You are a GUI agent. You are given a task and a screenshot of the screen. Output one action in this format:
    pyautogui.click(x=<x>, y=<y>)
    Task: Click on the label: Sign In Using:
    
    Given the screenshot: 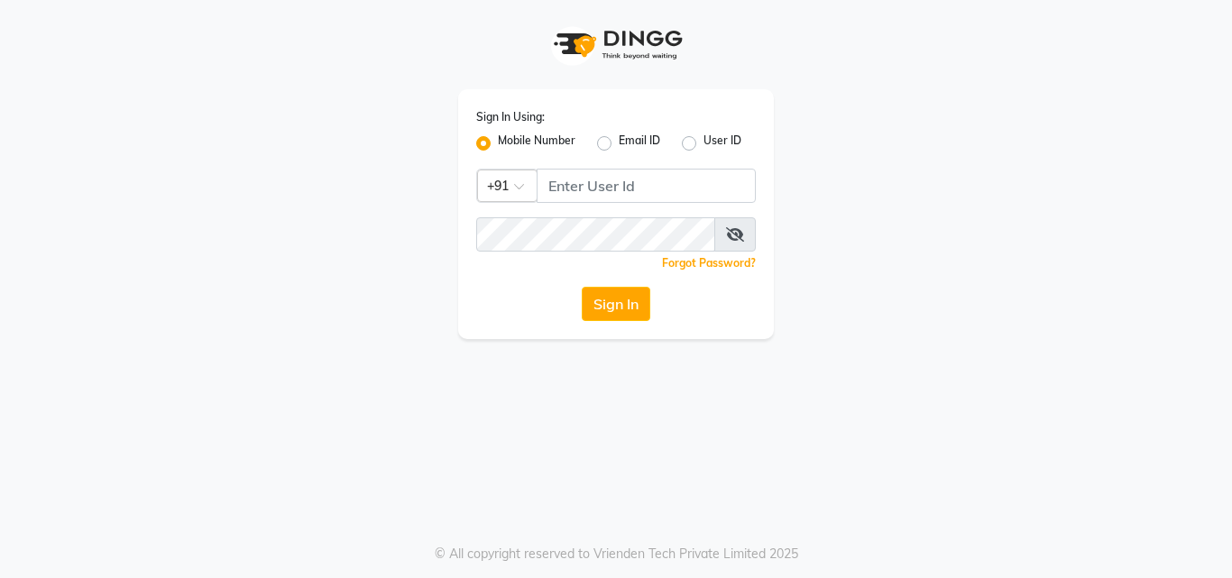 What is the action you would take?
    pyautogui.click(x=510, y=117)
    